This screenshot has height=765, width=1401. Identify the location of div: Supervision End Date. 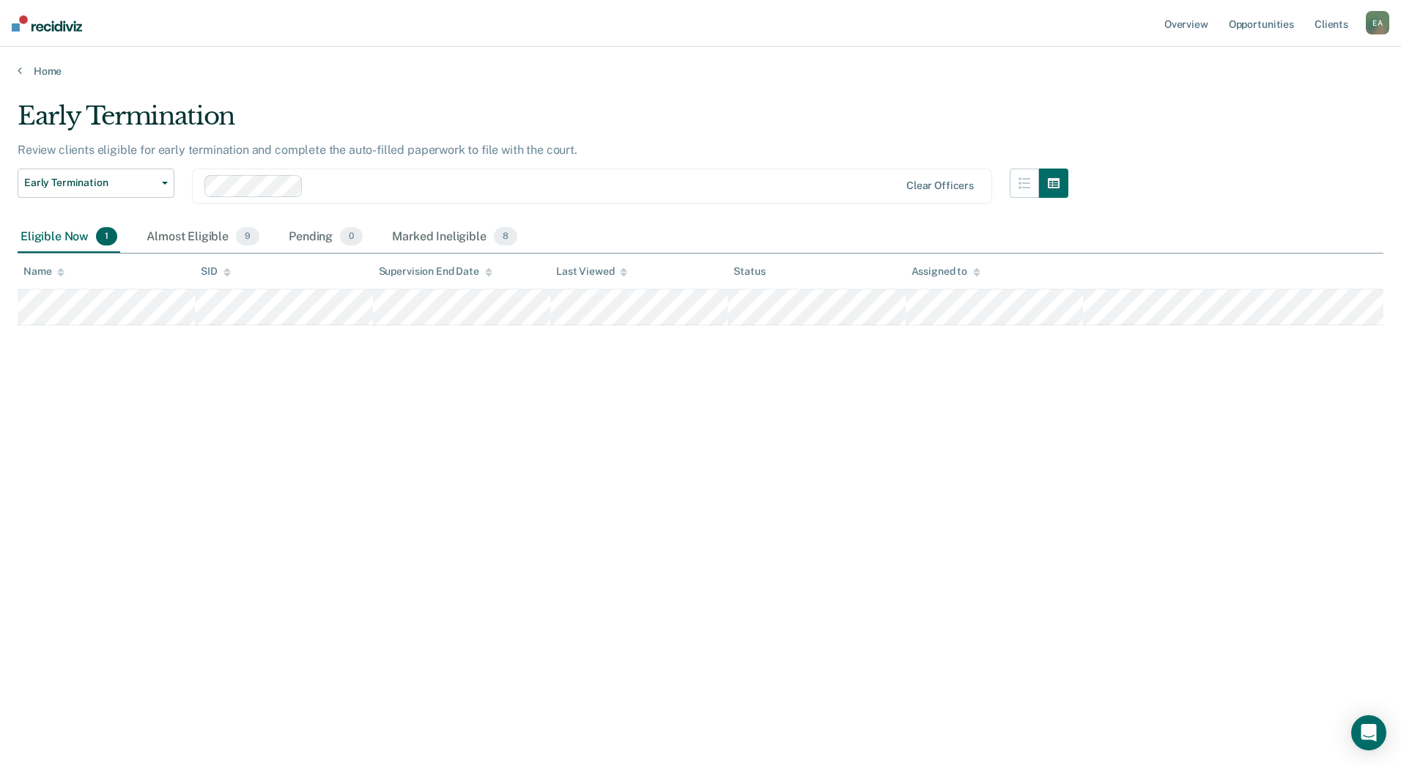
(435, 271).